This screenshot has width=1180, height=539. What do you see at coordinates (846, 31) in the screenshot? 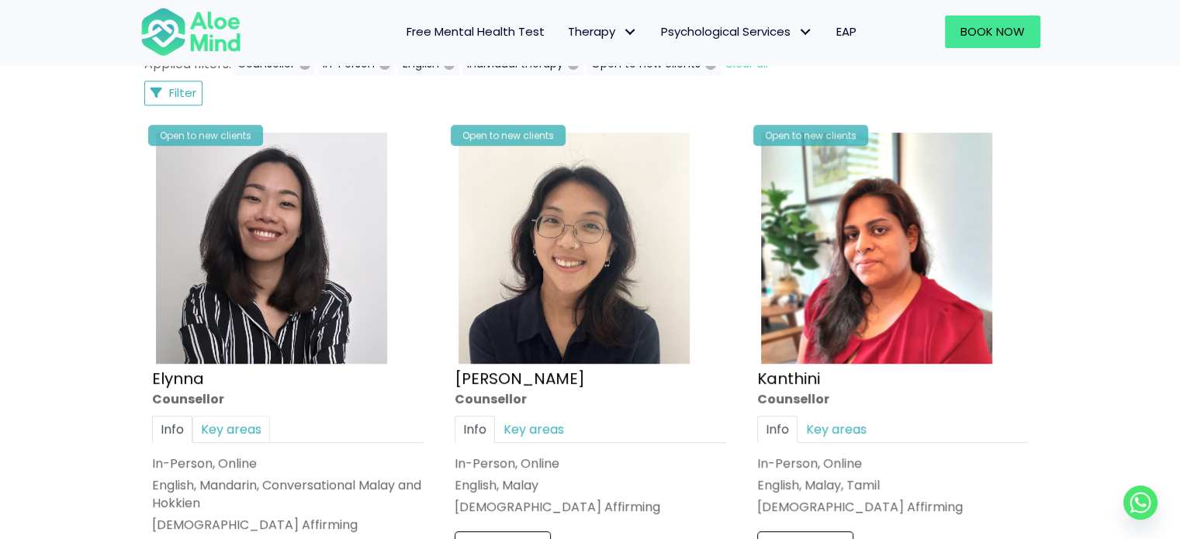
I see `span: EAP` at bounding box center [846, 31].